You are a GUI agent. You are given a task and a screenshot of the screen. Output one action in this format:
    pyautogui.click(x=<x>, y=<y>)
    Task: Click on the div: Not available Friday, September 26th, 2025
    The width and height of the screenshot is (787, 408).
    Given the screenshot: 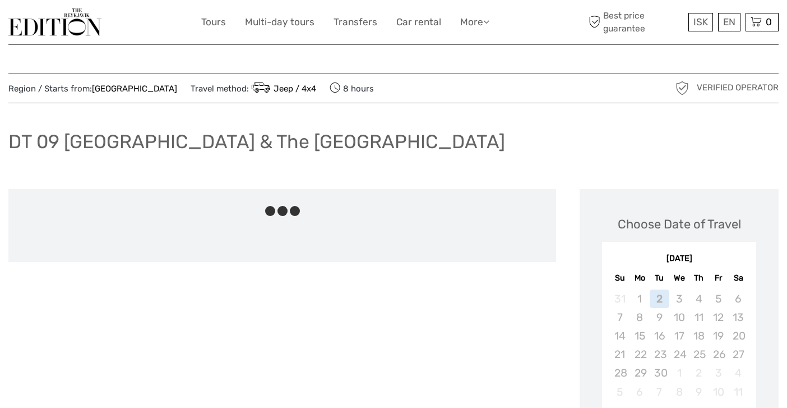 What is the action you would take?
    pyautogui.click(x=718, y=354)
    